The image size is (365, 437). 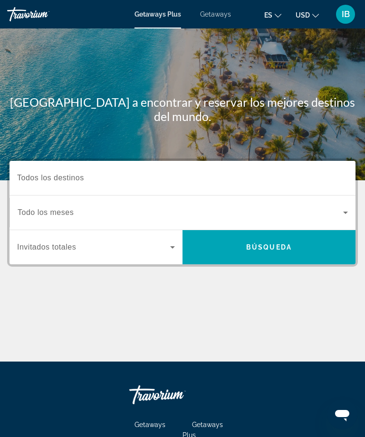 I want to click on span: Todo los meses, so click(x=46, y=212).